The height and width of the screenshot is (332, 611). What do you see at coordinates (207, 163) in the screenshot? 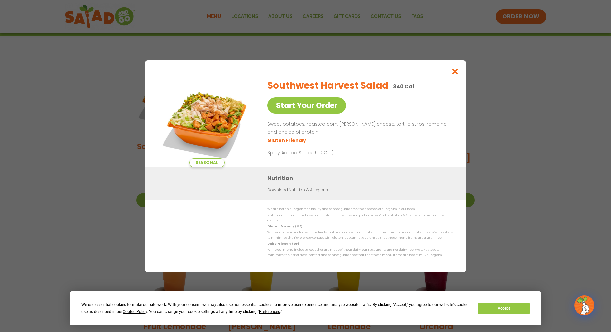
I see `span: Seasonal` at bounding box center [207, 163].